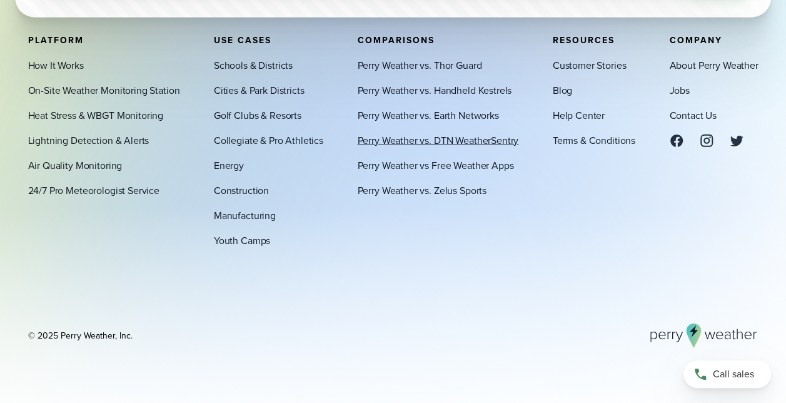  Describe the element at coordinates (734, 374) in the screenshot. I see `span: Call sales` at that location.